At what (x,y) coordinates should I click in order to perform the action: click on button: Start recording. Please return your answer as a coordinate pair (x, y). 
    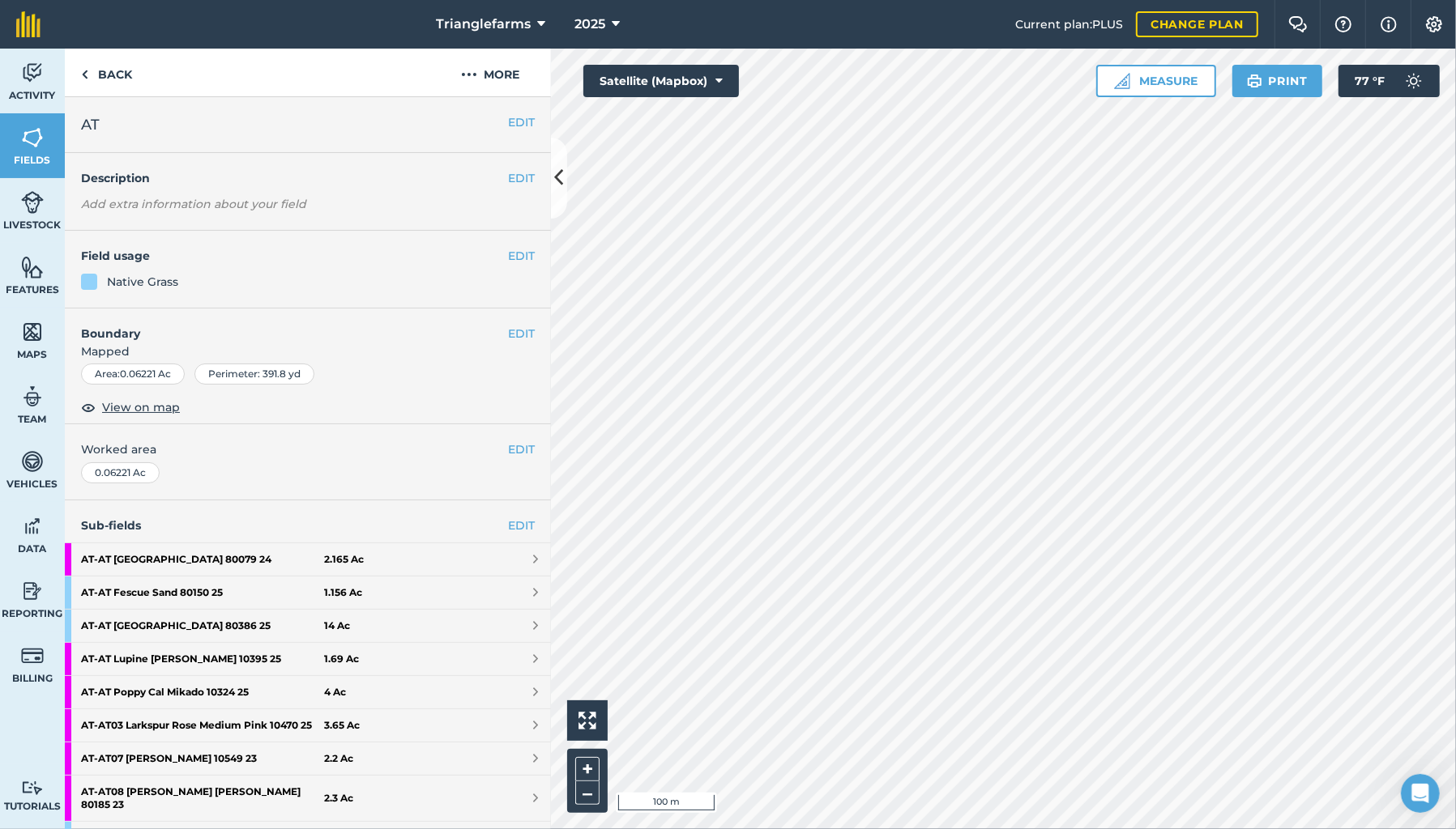
    Looking at the image, I should click on (109, 537).